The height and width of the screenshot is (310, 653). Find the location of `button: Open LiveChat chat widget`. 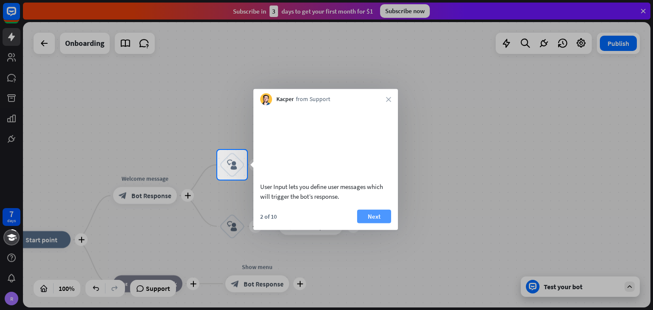

button: Open LiveChat chat widget is located at coordinates (20, 16).